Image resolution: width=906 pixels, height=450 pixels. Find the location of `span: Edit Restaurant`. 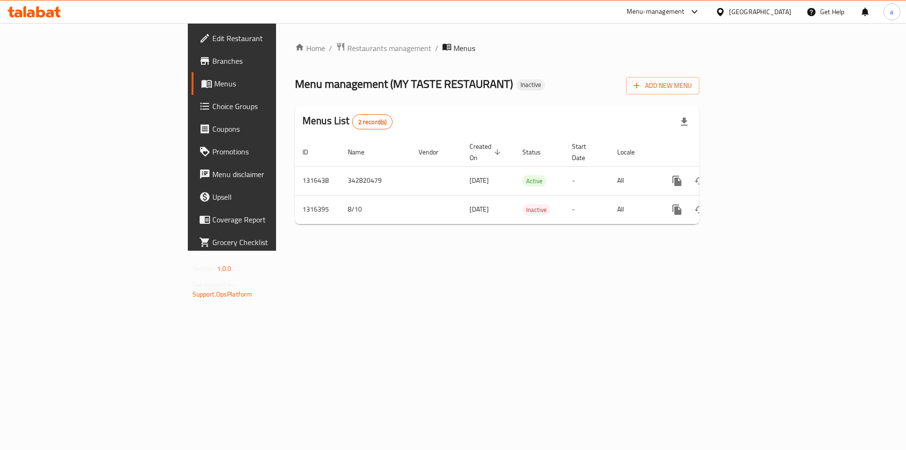

span: Edit Restaurant is located at coordinates (272, 38).